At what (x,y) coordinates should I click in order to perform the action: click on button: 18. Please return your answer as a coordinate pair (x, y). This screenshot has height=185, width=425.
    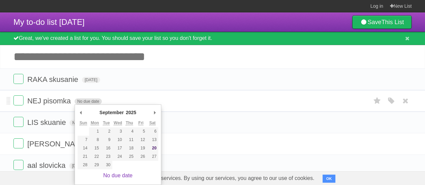
    Looking at the image, I should click on (129, 148).